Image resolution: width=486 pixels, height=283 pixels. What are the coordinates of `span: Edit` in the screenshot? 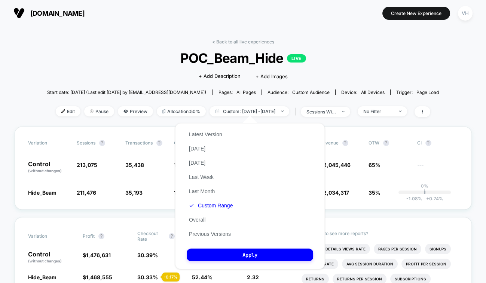 It's located at (68, 111).